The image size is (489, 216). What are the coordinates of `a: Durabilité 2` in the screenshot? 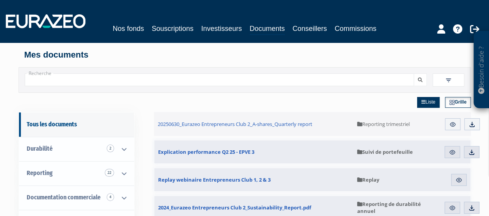 It's located at (77, 149).